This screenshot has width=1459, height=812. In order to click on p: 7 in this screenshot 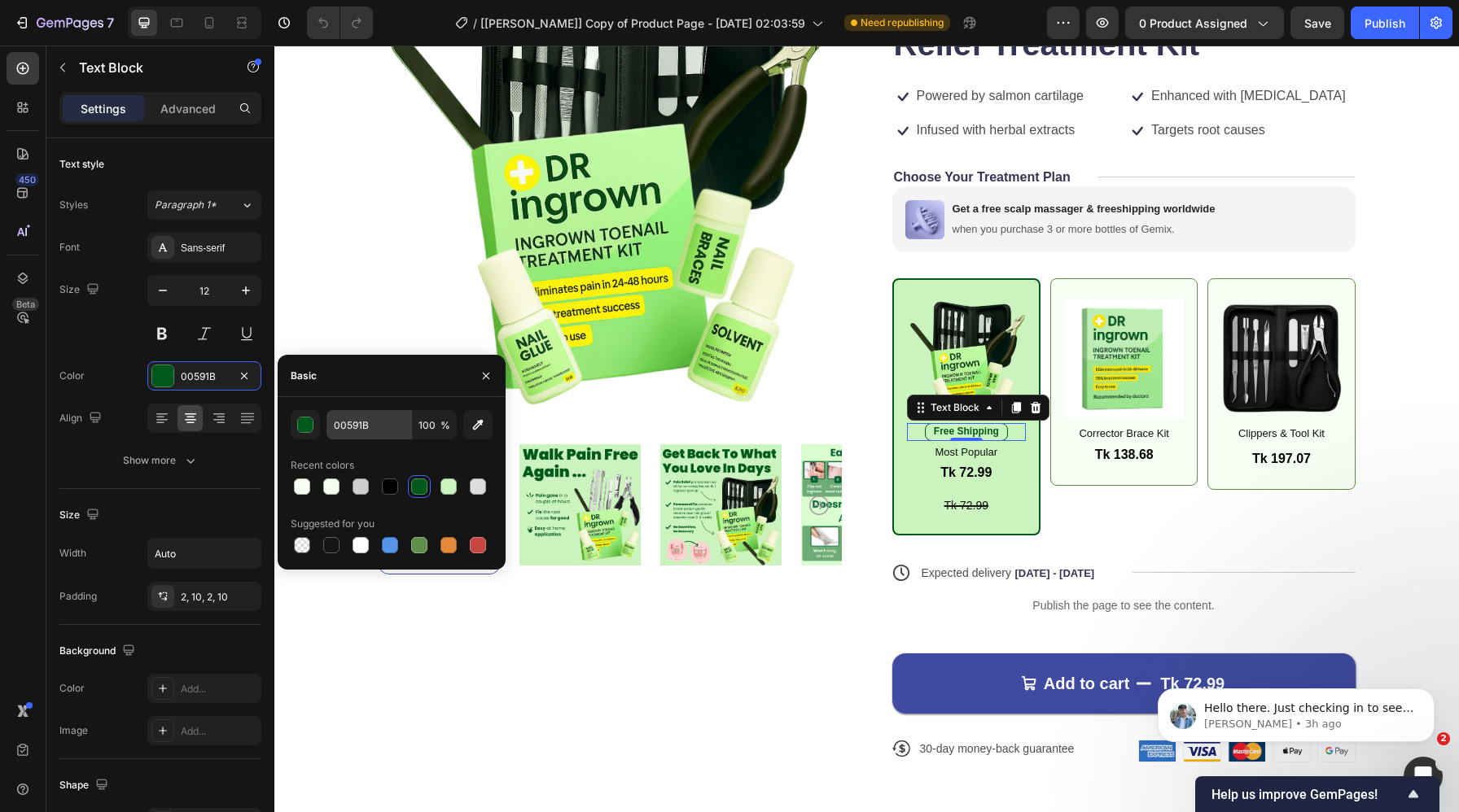, I will do `click(110, 23)`.